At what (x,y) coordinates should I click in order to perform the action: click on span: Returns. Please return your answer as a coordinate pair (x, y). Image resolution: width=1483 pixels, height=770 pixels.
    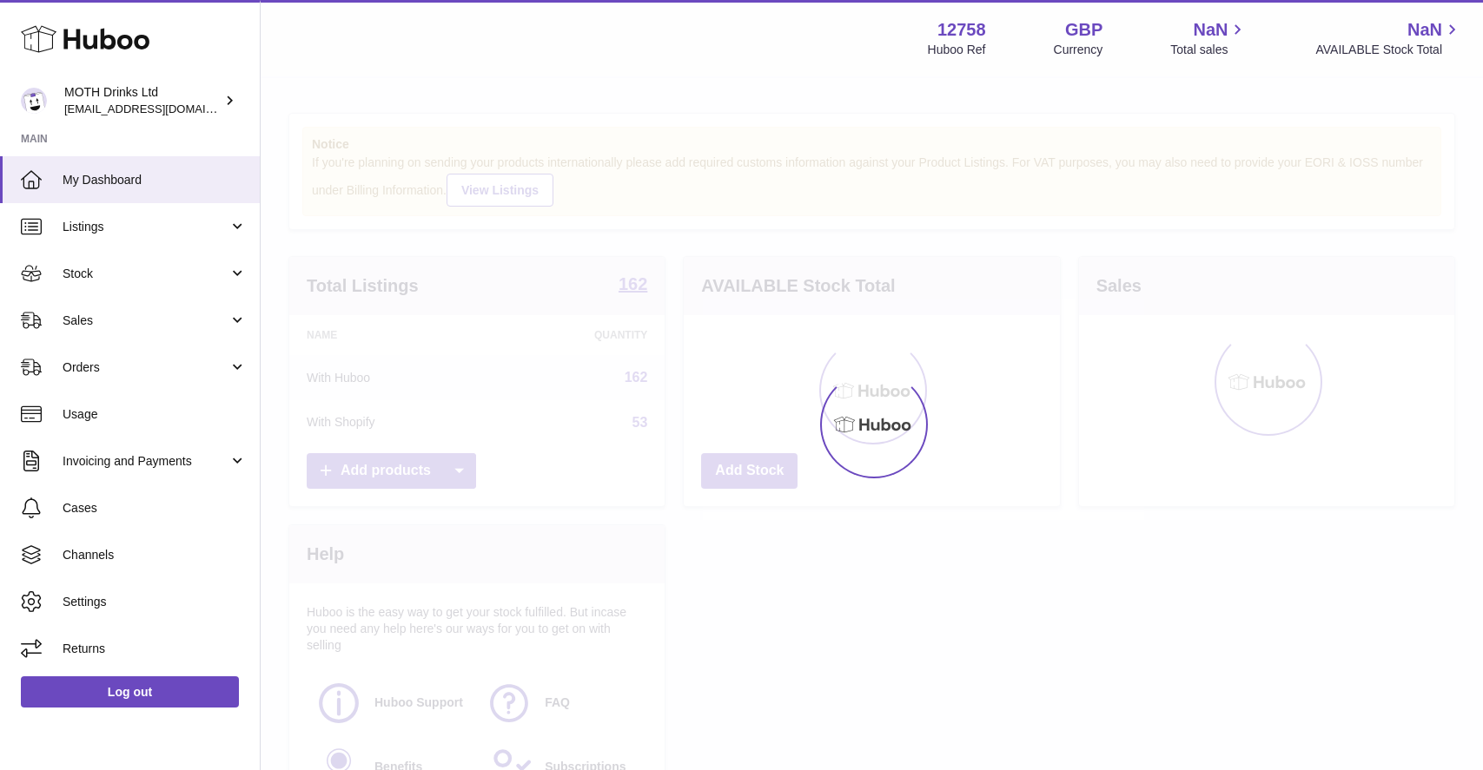
    Looking at the image, I should click on (155, 649).